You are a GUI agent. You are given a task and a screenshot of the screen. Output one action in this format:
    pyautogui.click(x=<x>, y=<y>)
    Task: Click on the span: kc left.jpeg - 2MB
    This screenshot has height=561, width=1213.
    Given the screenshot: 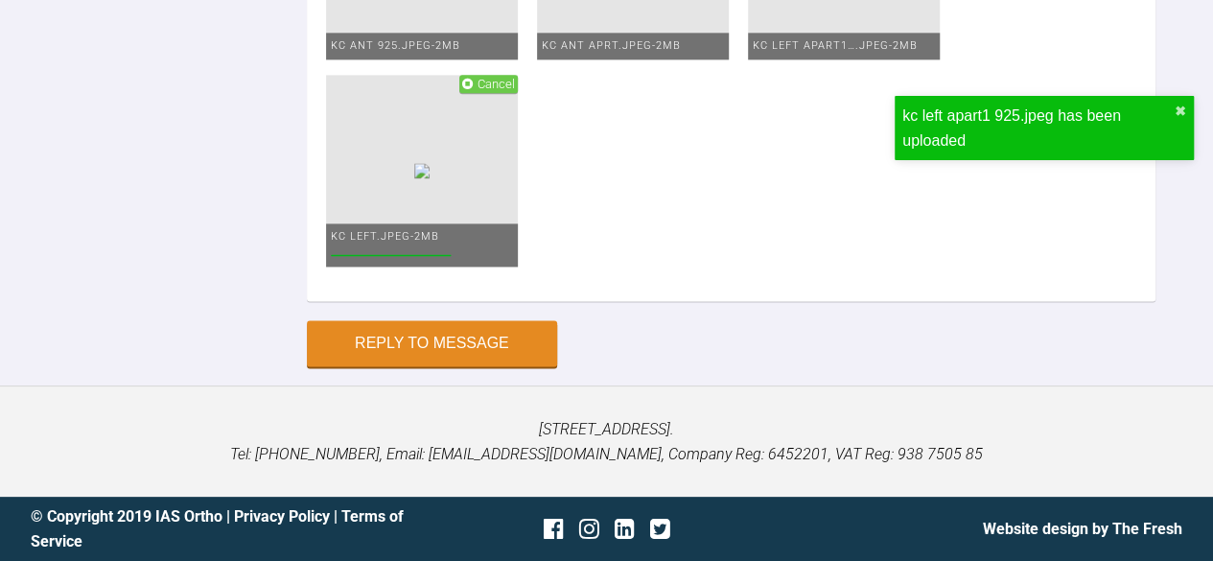 What is the action you would take?
    pyautogui.click(x=384, y=236)
    